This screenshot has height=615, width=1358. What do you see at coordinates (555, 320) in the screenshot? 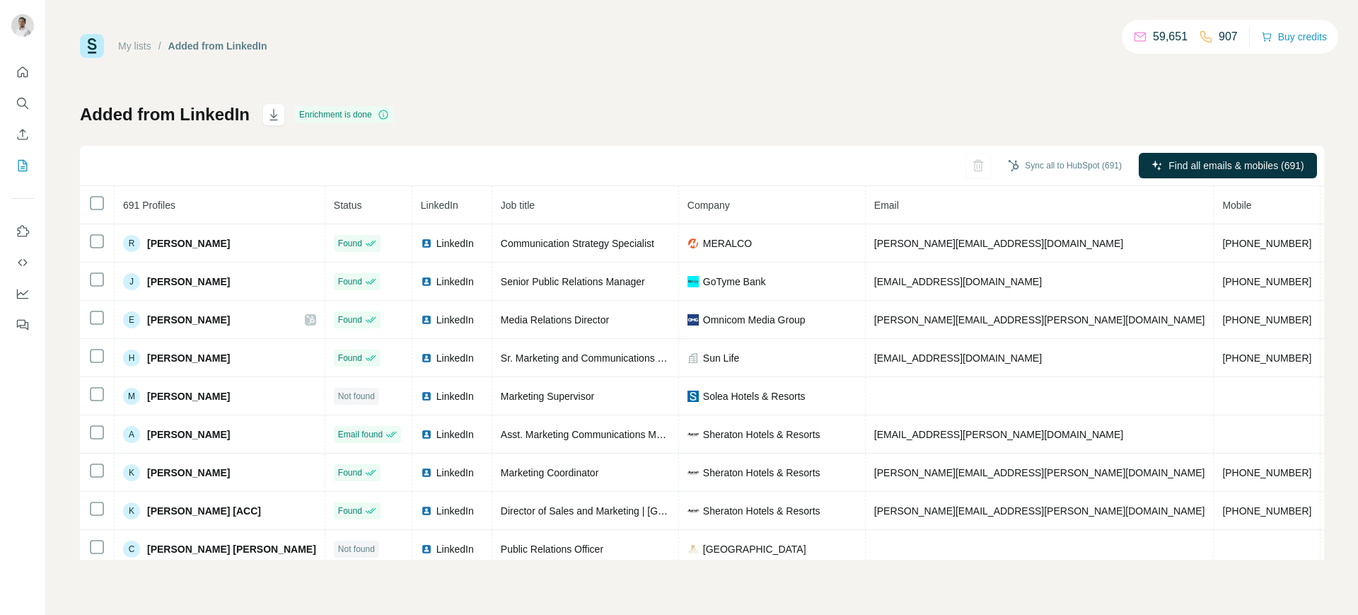
I see `span: Media Relations Director` at bounding box center [555, 320].